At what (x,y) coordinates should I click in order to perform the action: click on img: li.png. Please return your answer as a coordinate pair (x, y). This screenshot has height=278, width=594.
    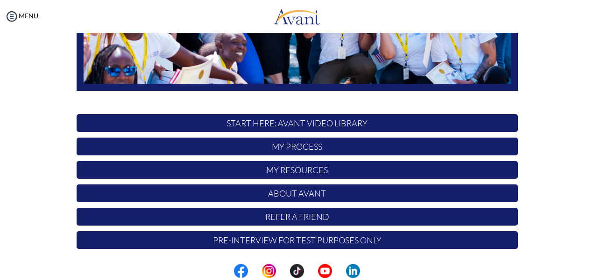
    Looking at the image, I should click on (353, 271).